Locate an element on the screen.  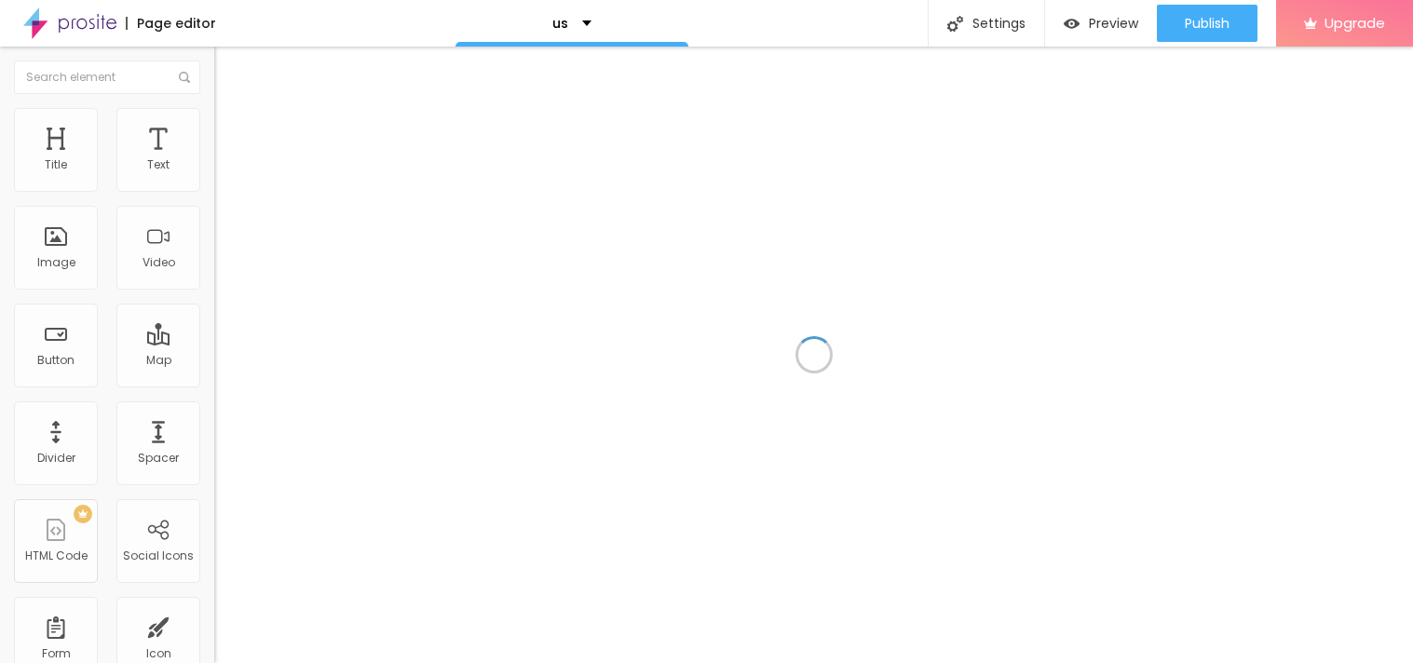
div: Page editor is located at coordinates (170, 23).